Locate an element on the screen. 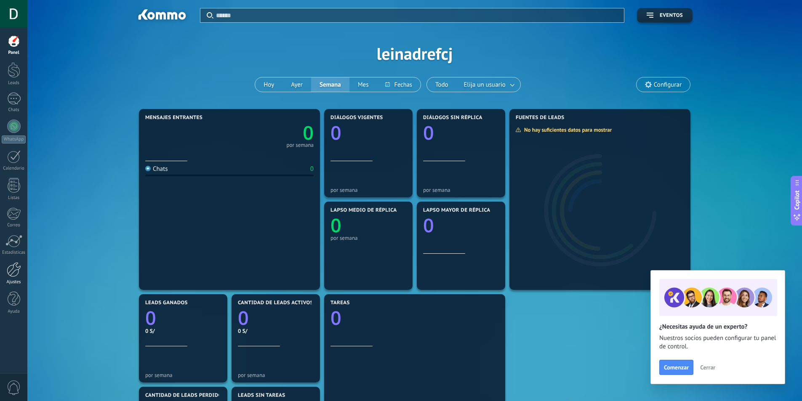  span: Copilot is located at coordinates (797, 200).